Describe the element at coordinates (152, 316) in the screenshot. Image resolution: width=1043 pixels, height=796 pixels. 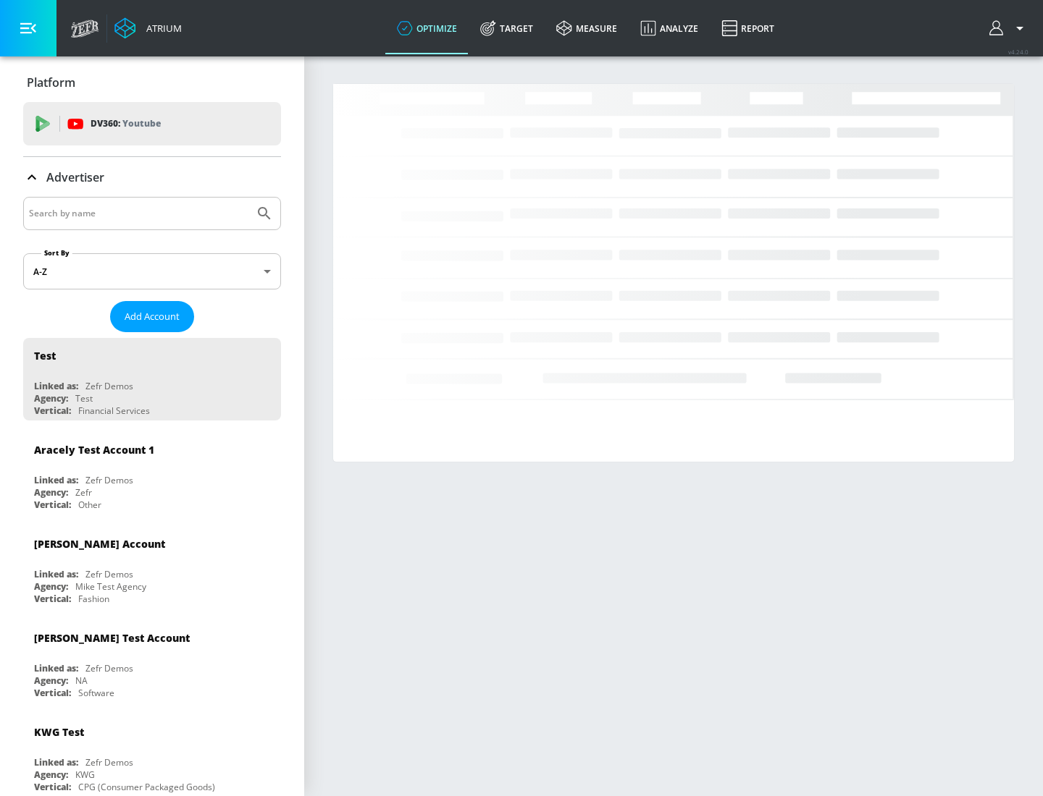
I see `button: Add Account` at that location.